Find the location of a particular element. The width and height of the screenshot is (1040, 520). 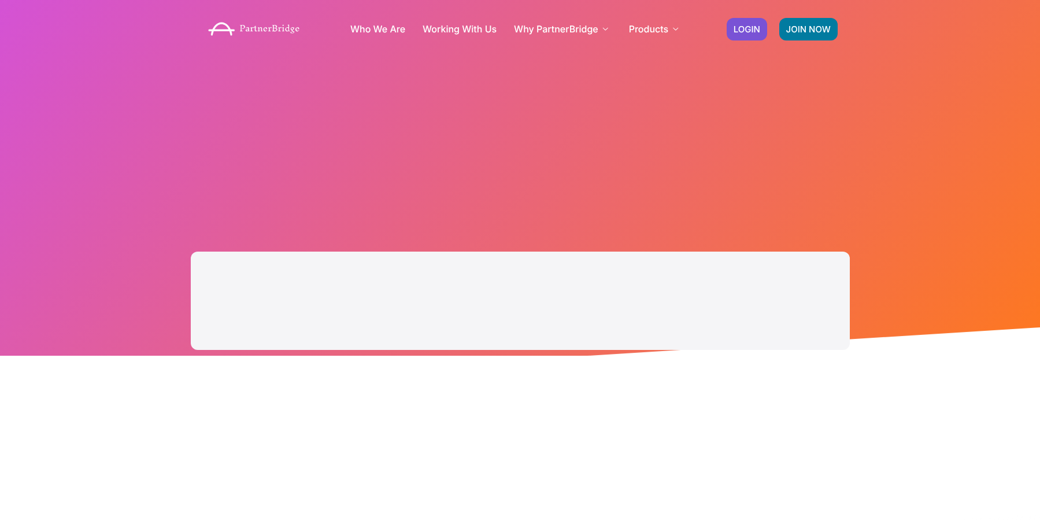

a: JOIN NOW is located at coordinates (808, 29).